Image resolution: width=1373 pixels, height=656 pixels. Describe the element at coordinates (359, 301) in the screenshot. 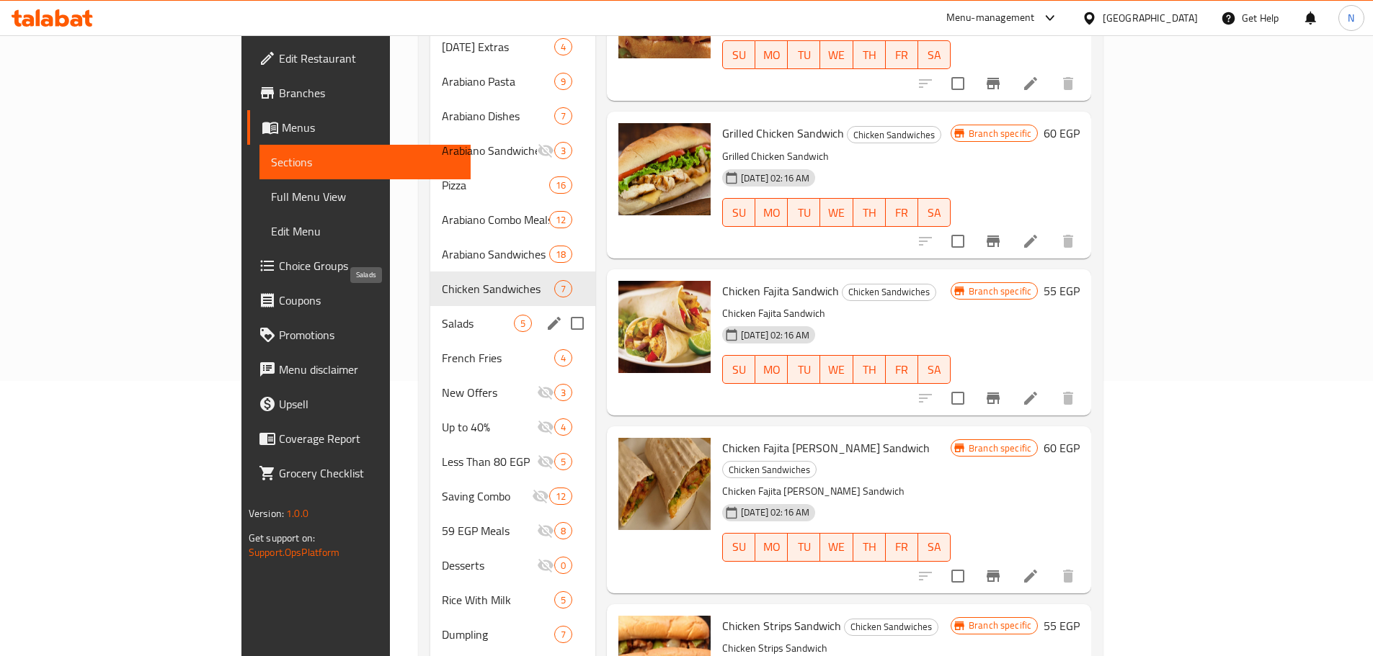

I see `a: Coupons` at that location.